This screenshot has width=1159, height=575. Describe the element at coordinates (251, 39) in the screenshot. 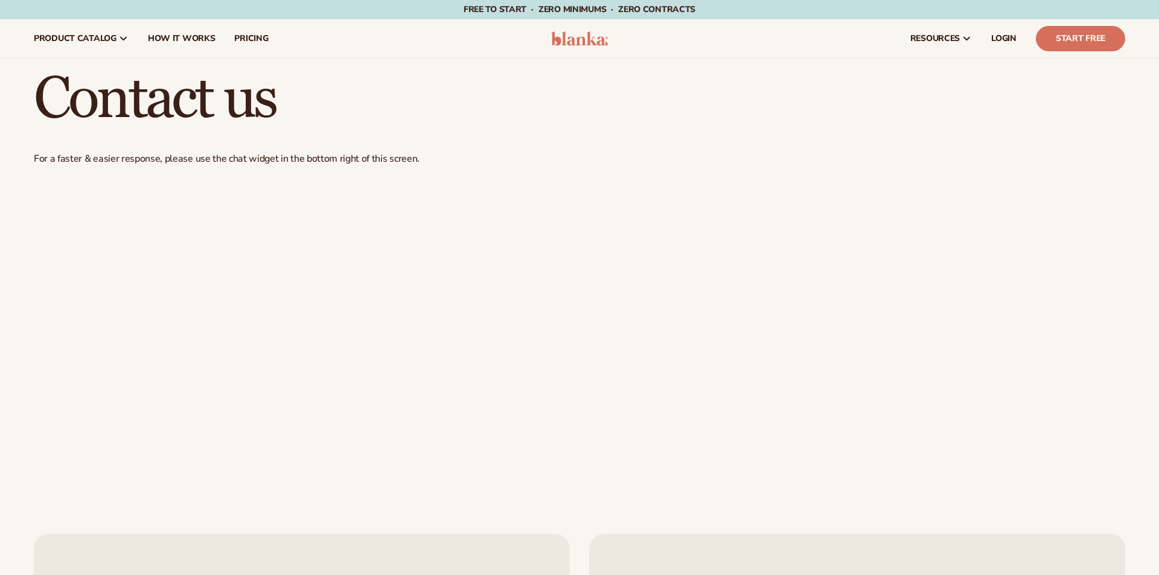

I see `a: pricing` at that location.